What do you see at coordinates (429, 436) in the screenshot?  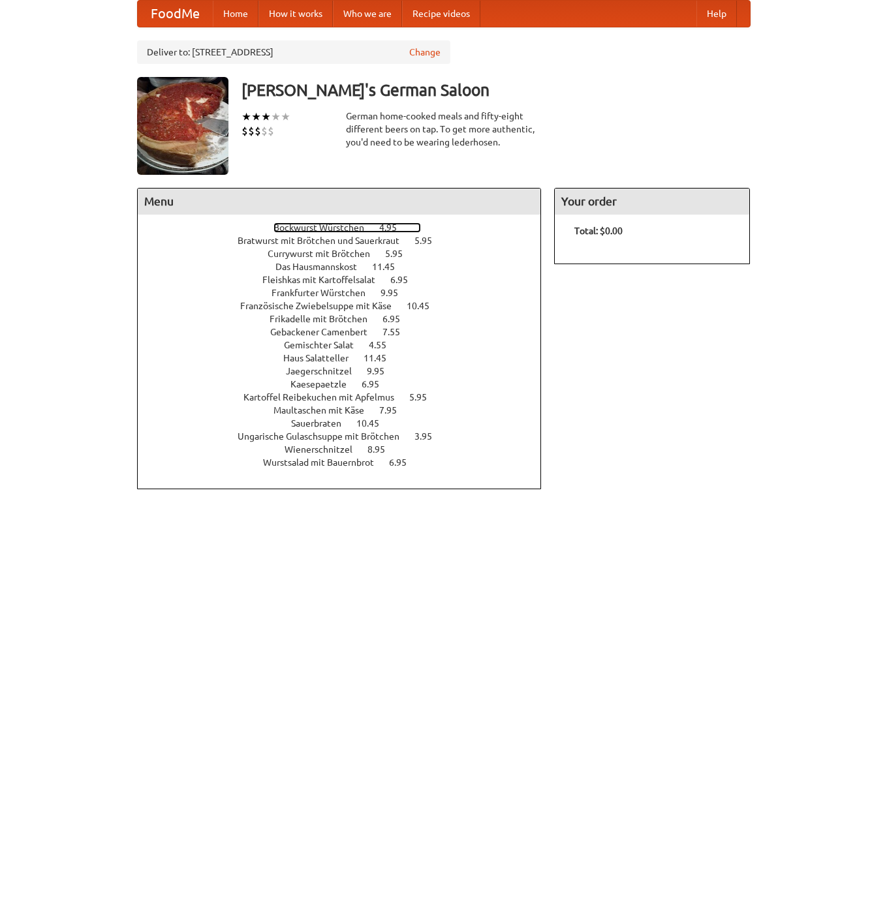 I see `span: 3.95` at bounding box center [429, 436].